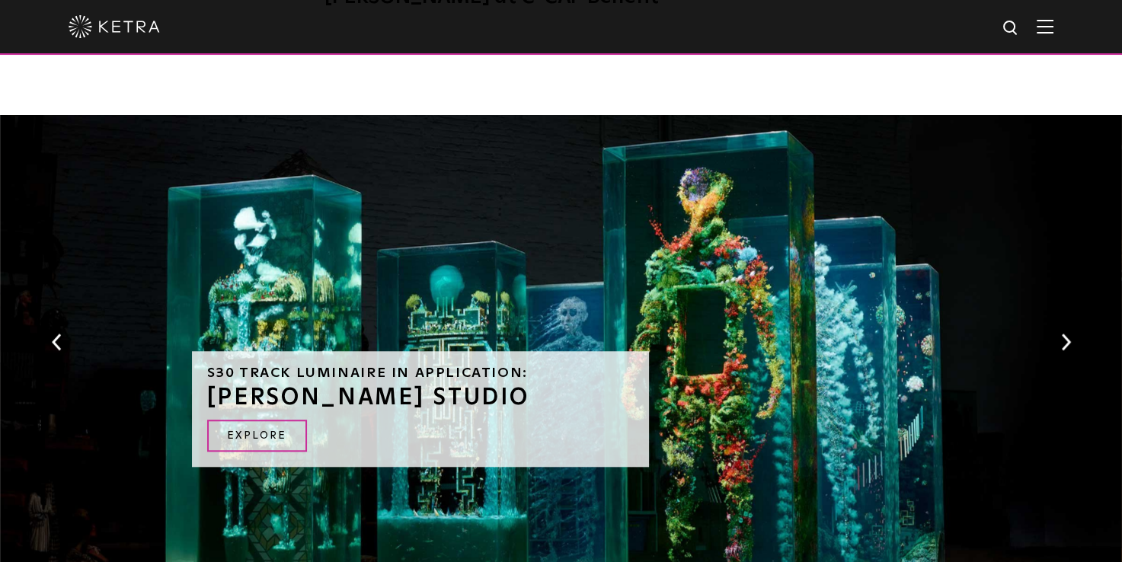  Describe the element at coordinates (56, 342) in the screenshot. I see `button: Previous` at that location.